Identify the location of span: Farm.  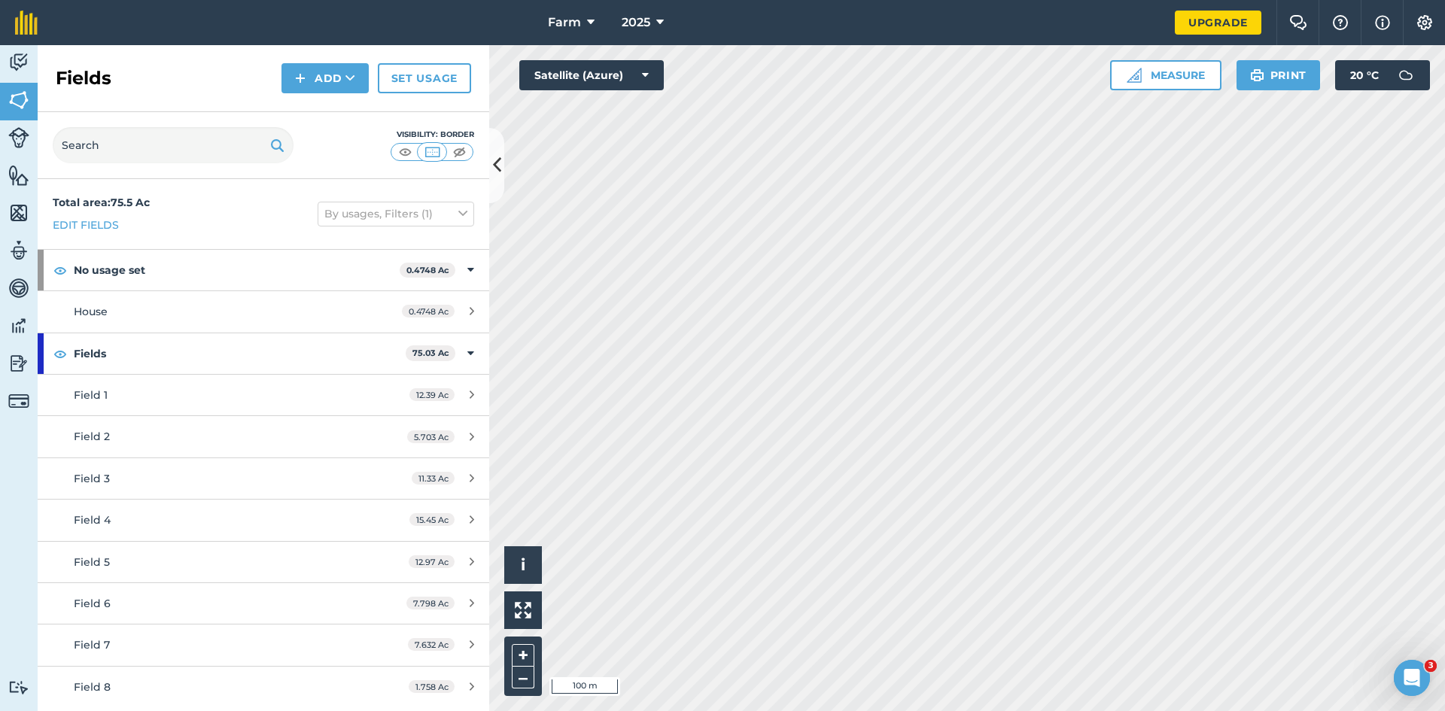
(564, 23).